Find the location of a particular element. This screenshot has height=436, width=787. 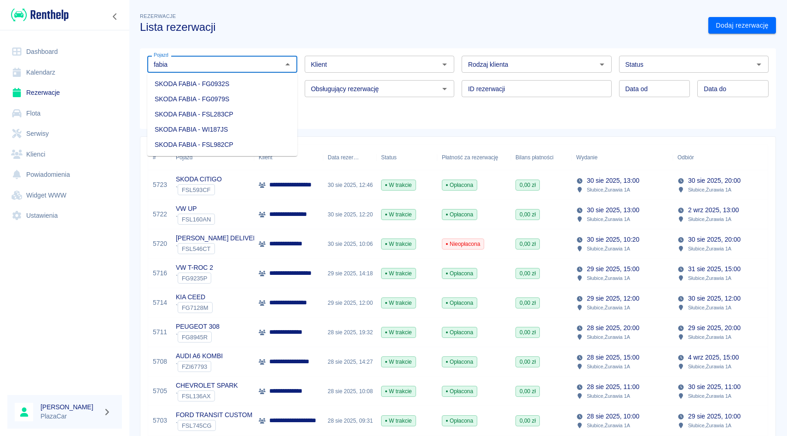

p: FORD TRANSIT CUSTOM is located at coordinates (214, 415).